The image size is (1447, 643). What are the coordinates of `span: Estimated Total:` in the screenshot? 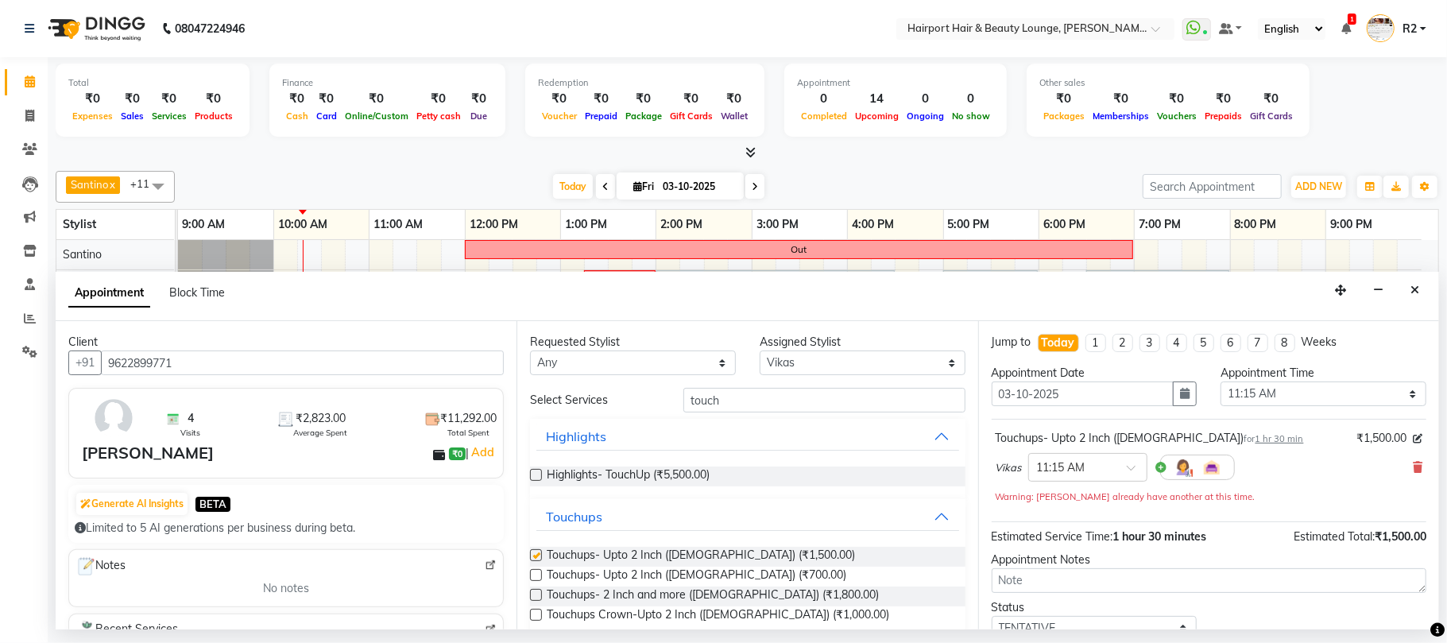 It's located at (1334, 536).